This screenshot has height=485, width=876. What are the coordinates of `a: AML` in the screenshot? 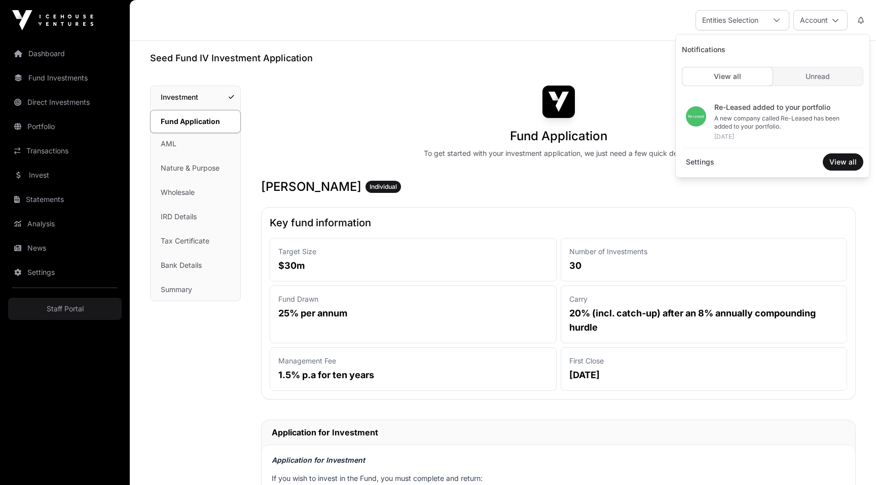 It's located at (195, 144).